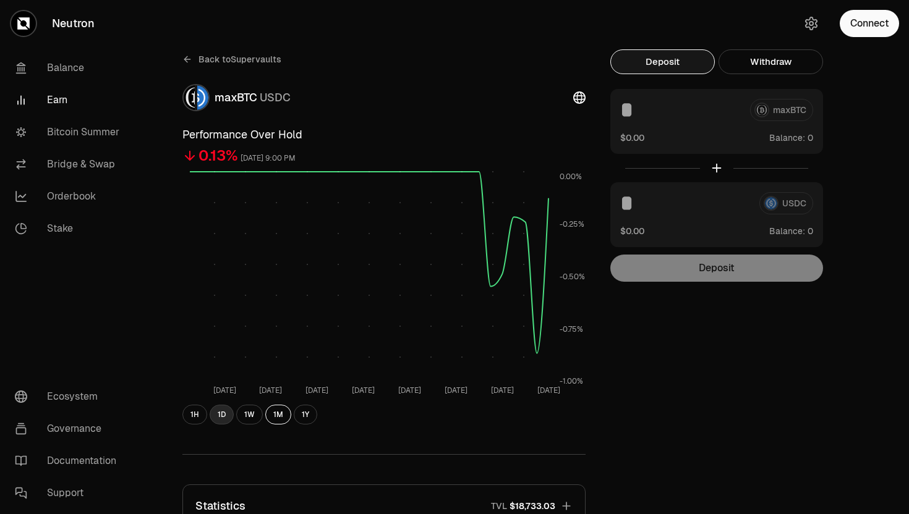 This screenshot has width=909, height=514. I want to click on span: USDC, so click(275, 97).